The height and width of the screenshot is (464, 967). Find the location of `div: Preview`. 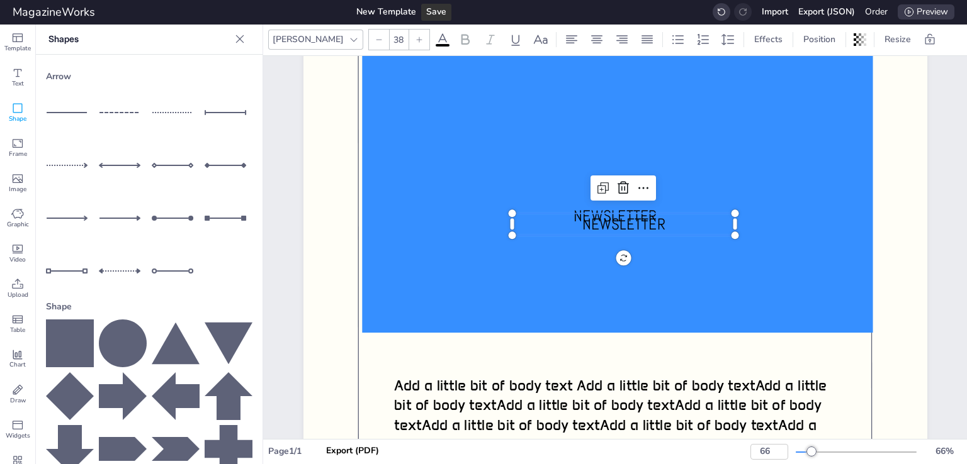

div: Preview is located at coordinates (926, 12).